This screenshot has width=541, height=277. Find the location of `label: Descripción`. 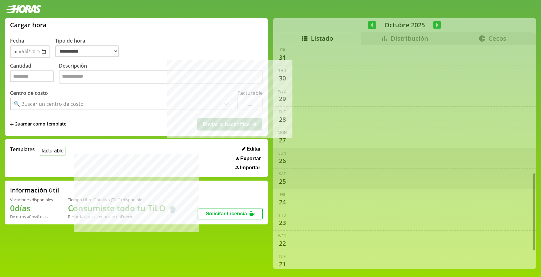

label: Descripción is located at coordinates (161, 74).